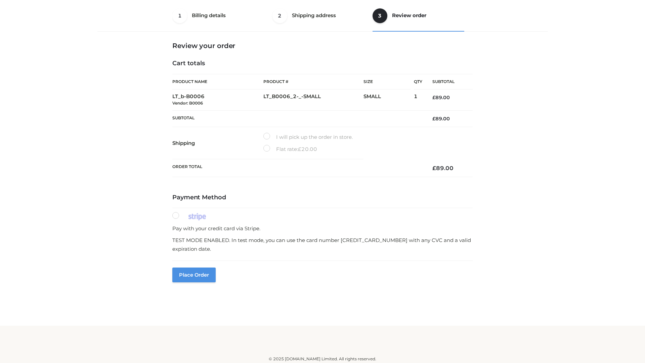  What do you see at coordinates (322, 228) in the screenshot?
I see `p: Pay with your credit card via Stripe.` at bounding box center [322, 228].